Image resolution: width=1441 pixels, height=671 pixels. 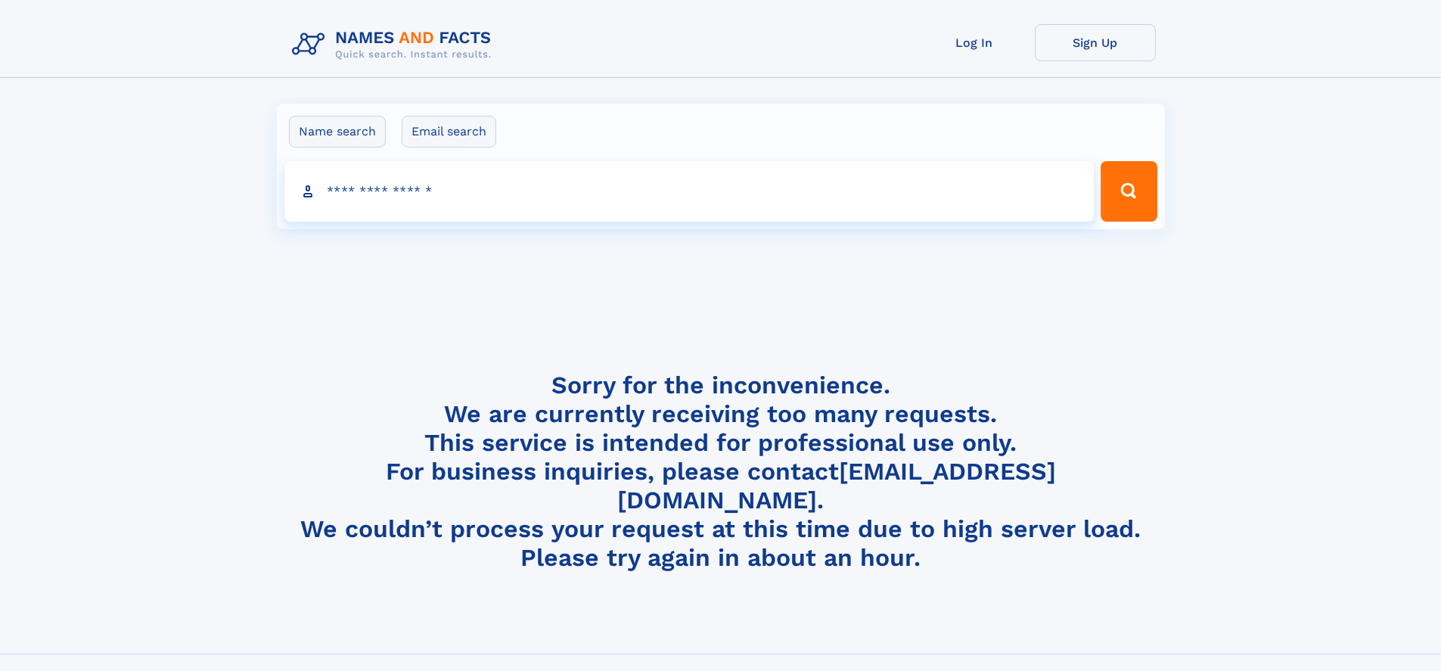 What do you see at coordinates (449, 132) in the screenshot?
I see `label: Email search` at bounding box center [449, 132].